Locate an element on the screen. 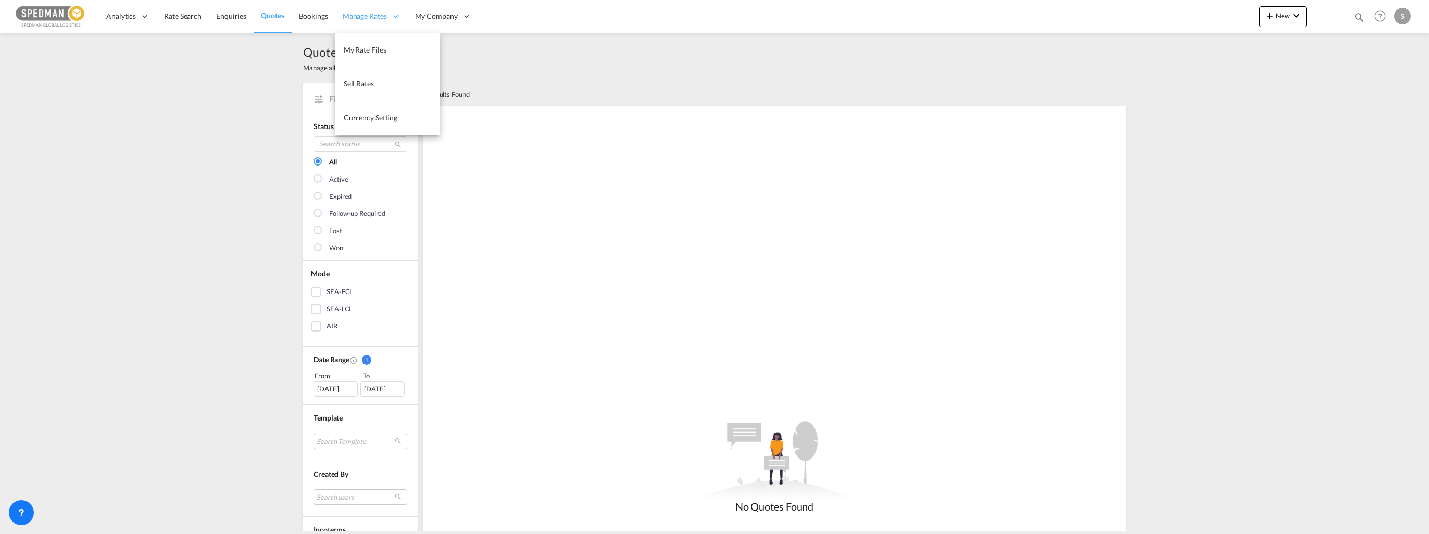 The image size is (1429, 534). span: Template is located at coordinates (328, 418).